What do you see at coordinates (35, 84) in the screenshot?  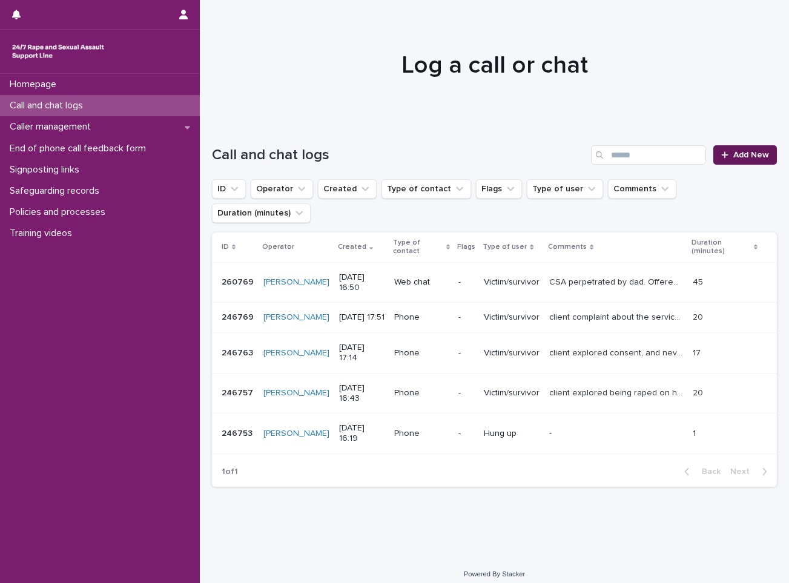 I see `p: Homepage` at bounding box center [35, 84].